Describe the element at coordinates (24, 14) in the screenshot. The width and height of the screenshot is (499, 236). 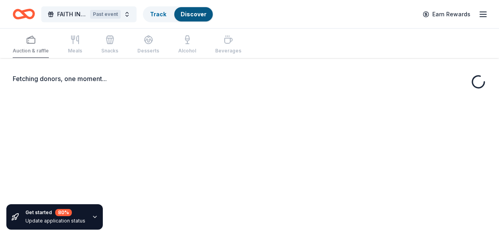
I see `a: Home` at that location.